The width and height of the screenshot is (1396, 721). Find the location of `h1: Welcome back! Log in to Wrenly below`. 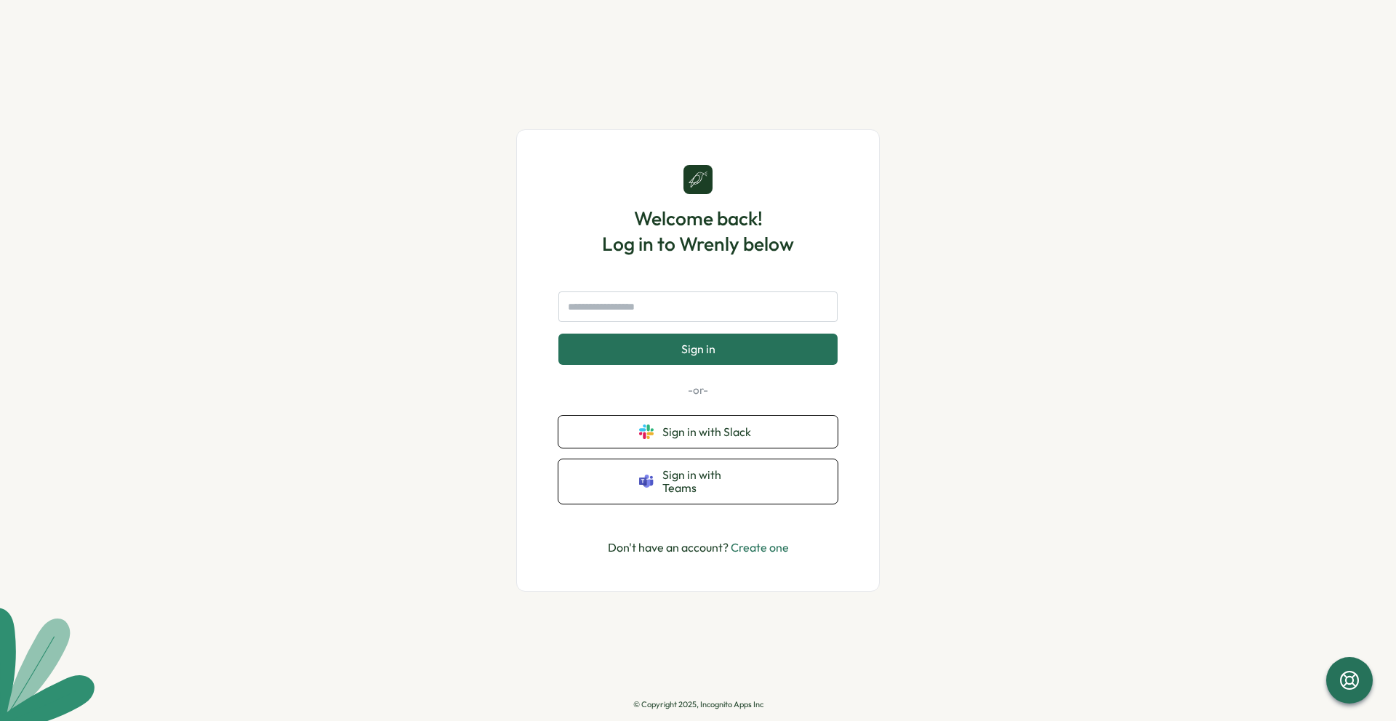

h1: Welcome back! Log in to Wrenly below is located at coordinates (698, 231).